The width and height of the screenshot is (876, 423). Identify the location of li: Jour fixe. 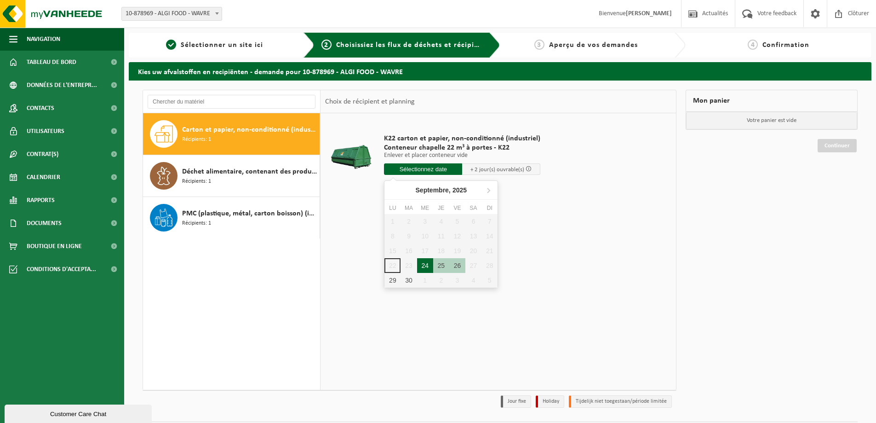
(516, 401).